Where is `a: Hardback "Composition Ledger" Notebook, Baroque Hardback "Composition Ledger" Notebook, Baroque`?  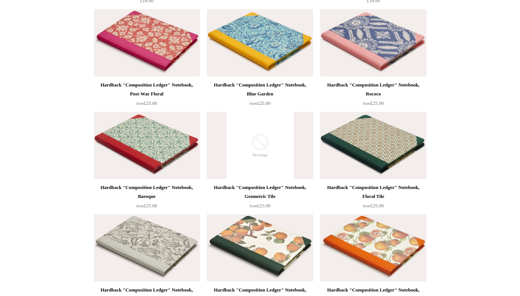 a: Hardback "Composition Ledger" Notebook, Baroque Hardback "Composition Ledger" Notebook, Baroque is located at coordinates (147, 145).